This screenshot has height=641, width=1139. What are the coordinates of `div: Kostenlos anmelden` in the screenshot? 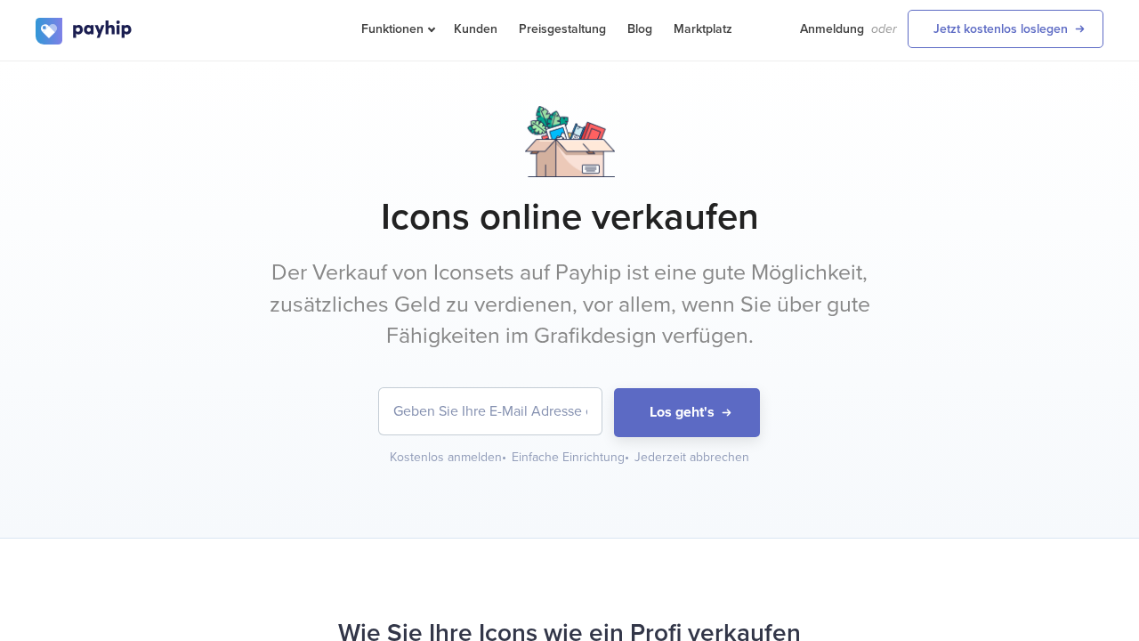 It's located at (448, 457).